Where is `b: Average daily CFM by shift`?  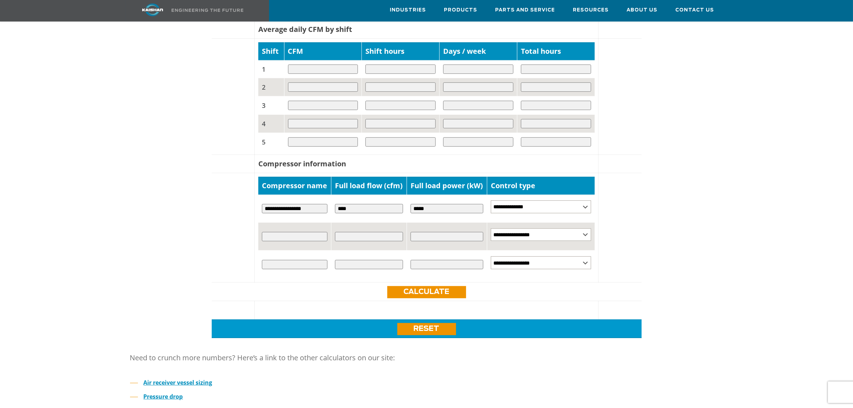
b: Average daily CFM by shift is located at coordinates (305, 29).